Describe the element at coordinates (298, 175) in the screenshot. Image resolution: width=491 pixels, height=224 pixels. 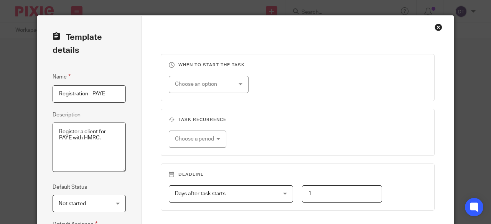
I see `h3: Deadline` at that location.